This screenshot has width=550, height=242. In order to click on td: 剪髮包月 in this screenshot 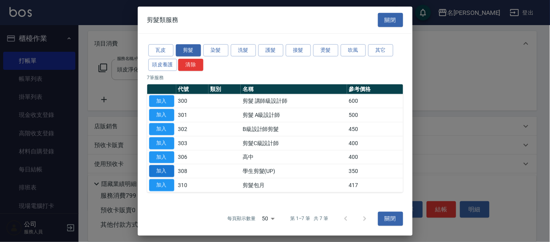, I will do `click(294, 185)`.